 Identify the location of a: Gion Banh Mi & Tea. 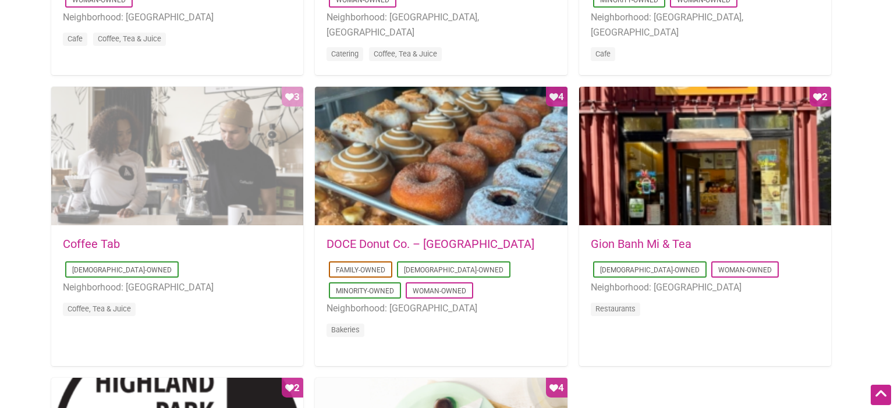
(641, 244).